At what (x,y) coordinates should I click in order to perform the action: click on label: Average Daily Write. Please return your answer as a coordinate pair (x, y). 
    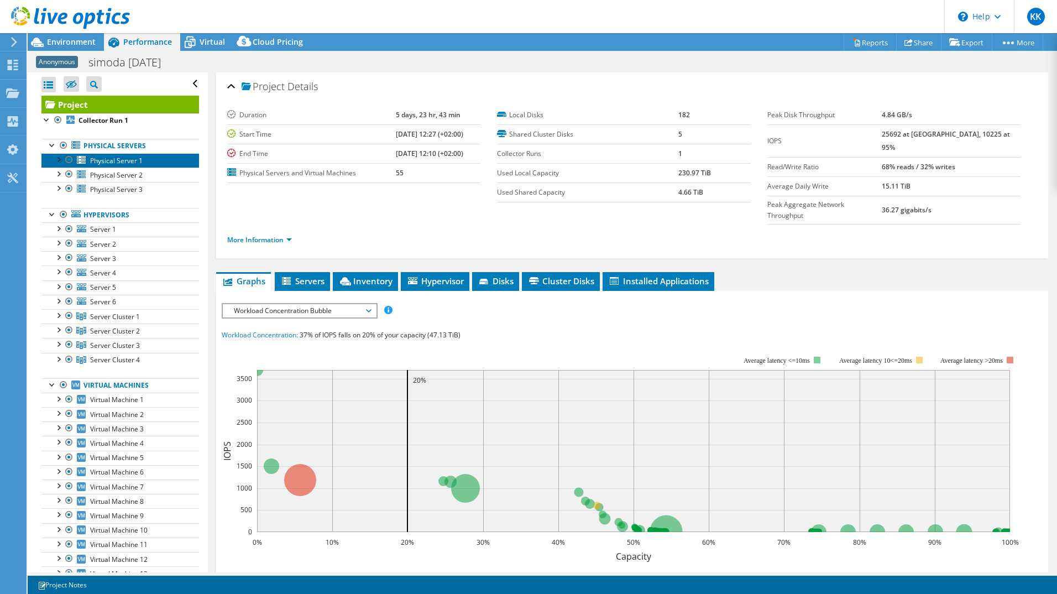
    Looking at the image, I should click on (825, 186).